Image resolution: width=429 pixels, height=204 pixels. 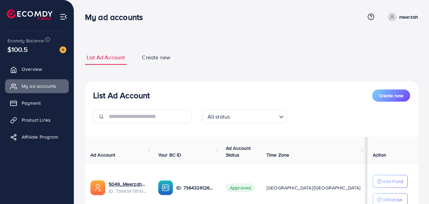 I want to click on span: Time Zone, so click(x=278, y=155).